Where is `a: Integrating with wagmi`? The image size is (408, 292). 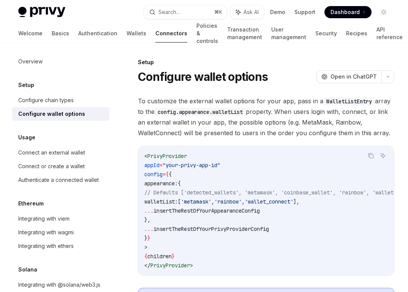
a: Integrating with wagmi is located at coordinates (61, 233).